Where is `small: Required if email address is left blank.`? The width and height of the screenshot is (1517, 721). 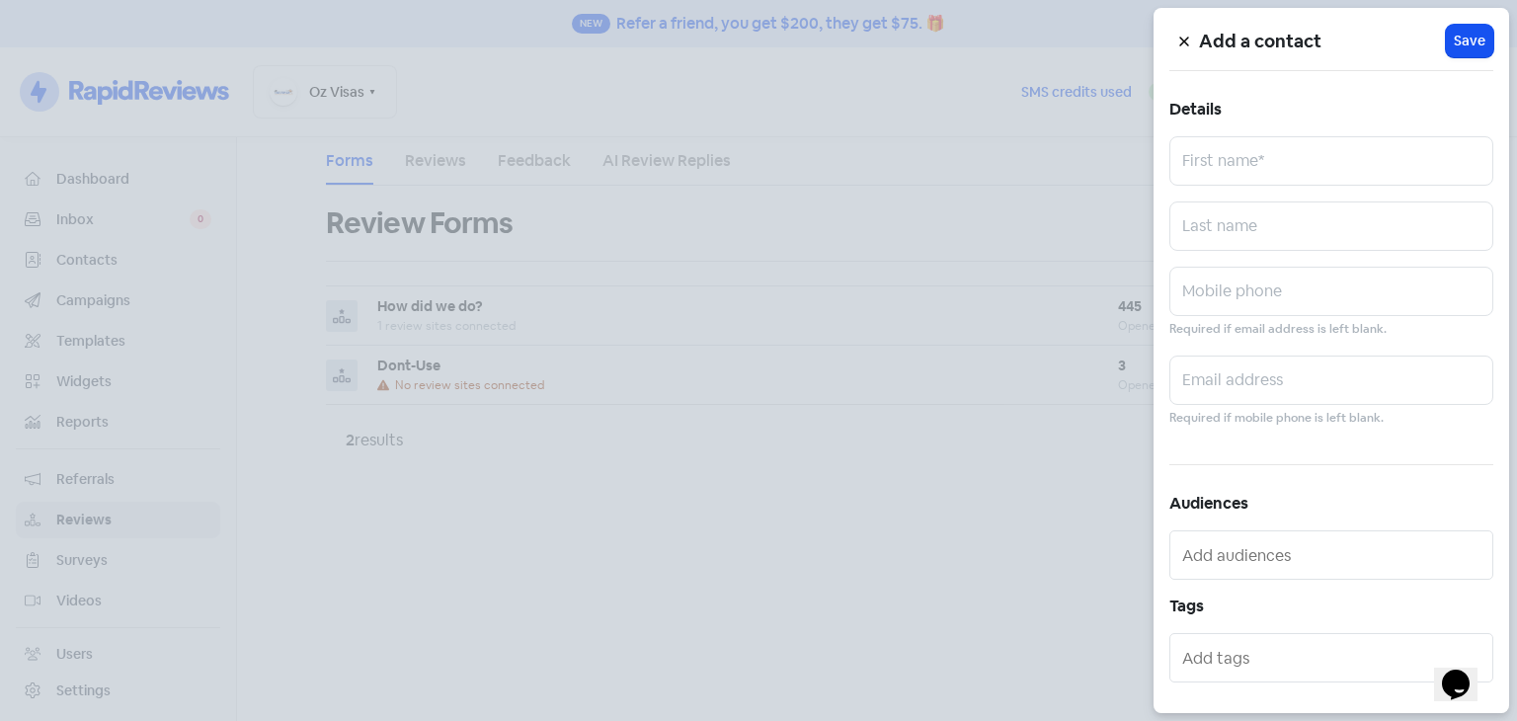
small: Required if email address is left blank. is located at coordinates (1278, 329).